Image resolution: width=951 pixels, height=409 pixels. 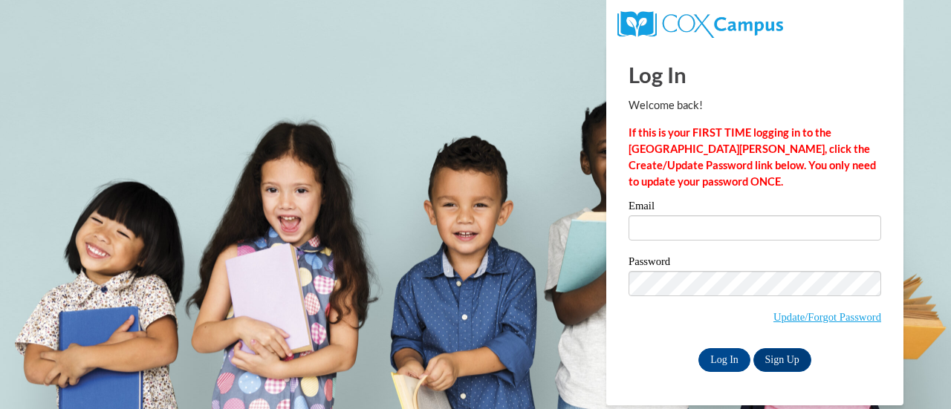 What do you see at coordinates (755, 208) in the screenshot?
I see `label: Email` at bounding box center [755, 208].